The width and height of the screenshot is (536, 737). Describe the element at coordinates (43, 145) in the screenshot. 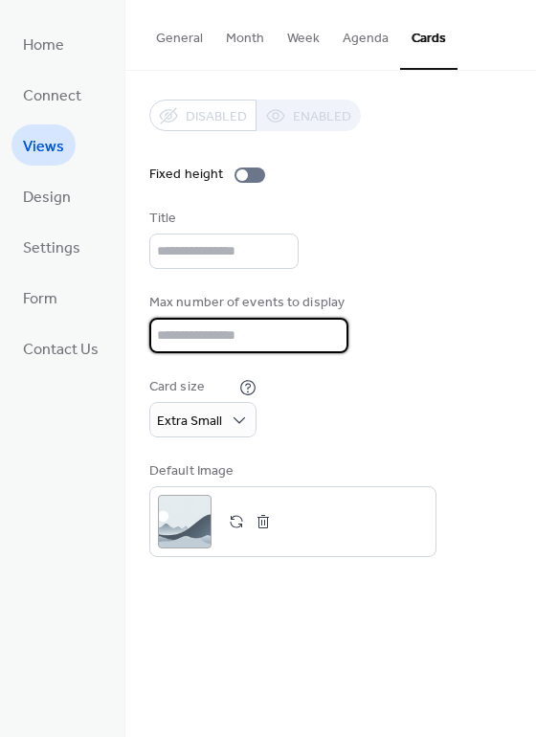

I see `a: Views` at that location.